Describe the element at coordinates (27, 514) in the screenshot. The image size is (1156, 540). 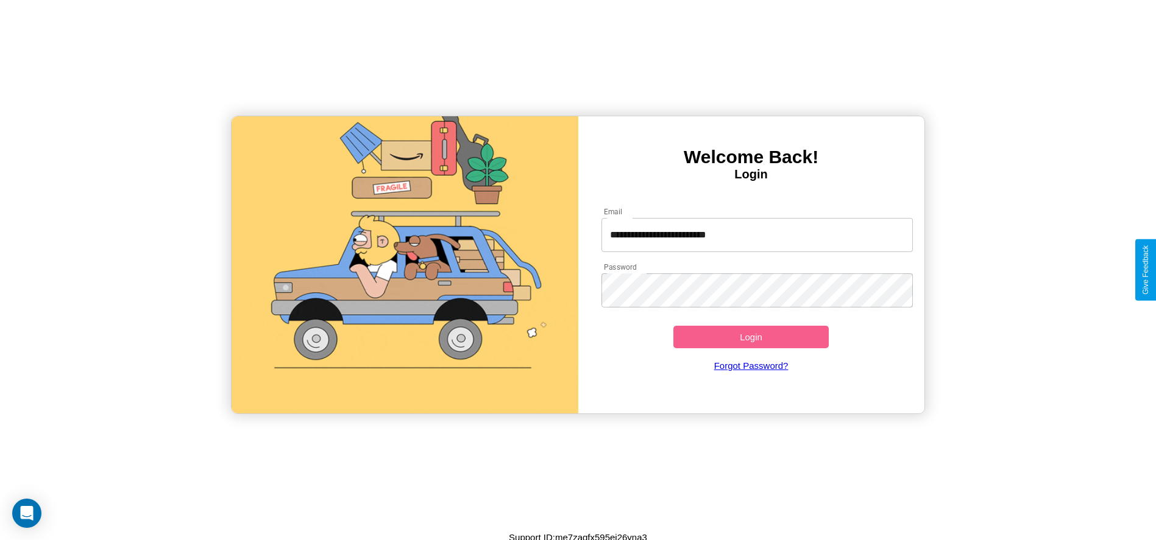
I see `div: Open Intercom Messenger` at that location.